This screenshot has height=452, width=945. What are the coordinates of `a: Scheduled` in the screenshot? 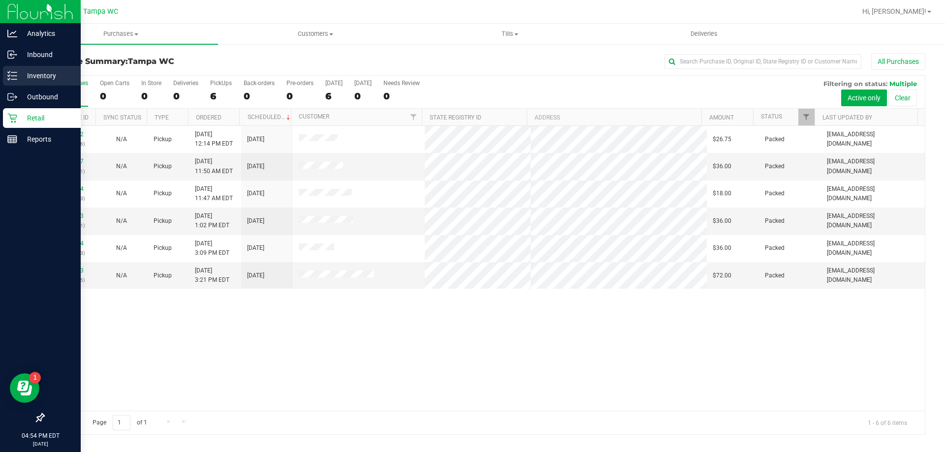 It's located at (270, 117).